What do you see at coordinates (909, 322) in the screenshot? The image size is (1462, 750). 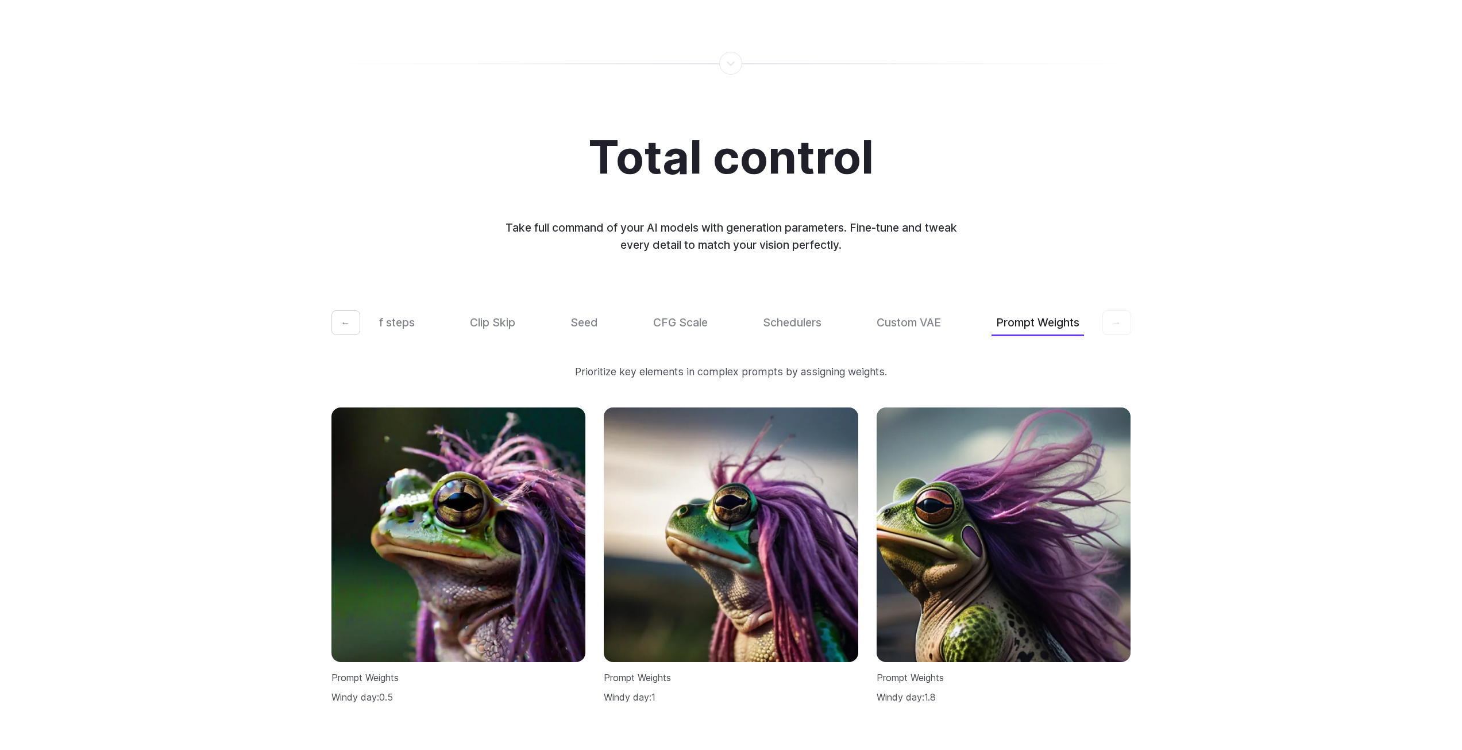 I see `button: Custom VAE` at bounding box center [909, 322].